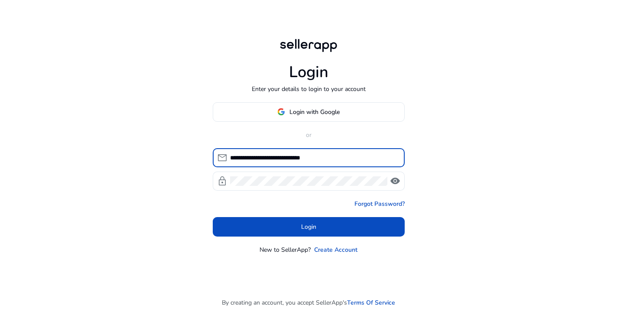 The image size is (617, 315). Describe the element at coordinates (222, 181) in the screenshot. I see `span: lock` at that location.